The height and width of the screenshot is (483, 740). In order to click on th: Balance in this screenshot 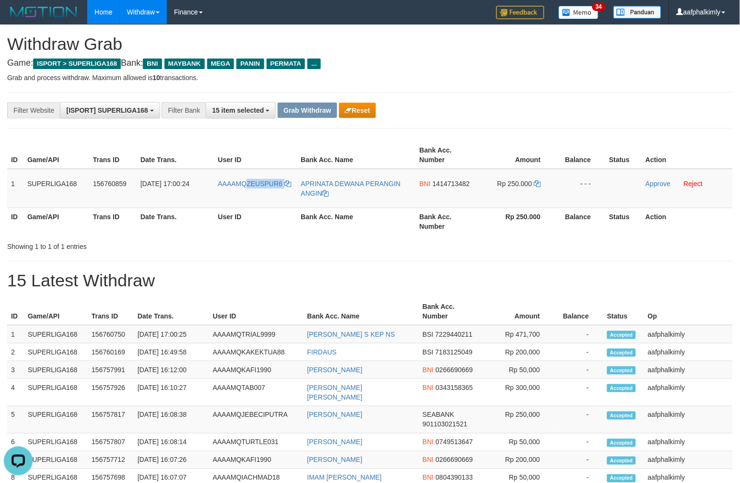, I will do `click(580, 155)`.